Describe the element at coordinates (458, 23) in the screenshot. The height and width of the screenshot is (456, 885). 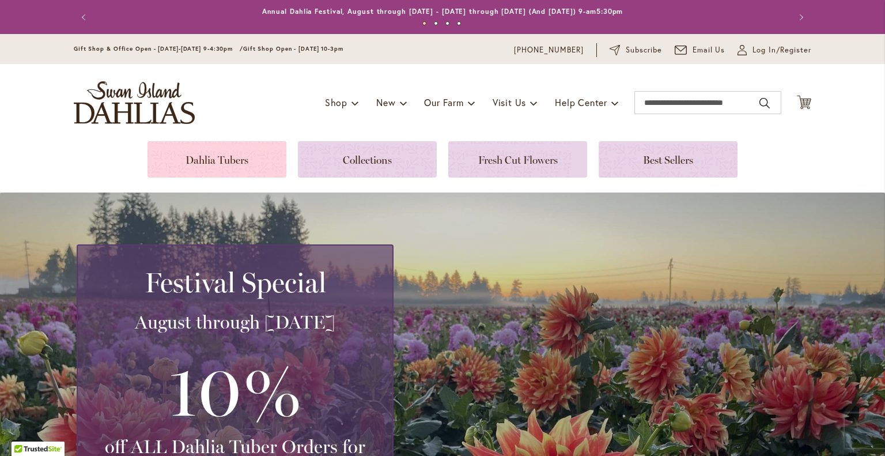
I see `button: 4 of 4` at that location.